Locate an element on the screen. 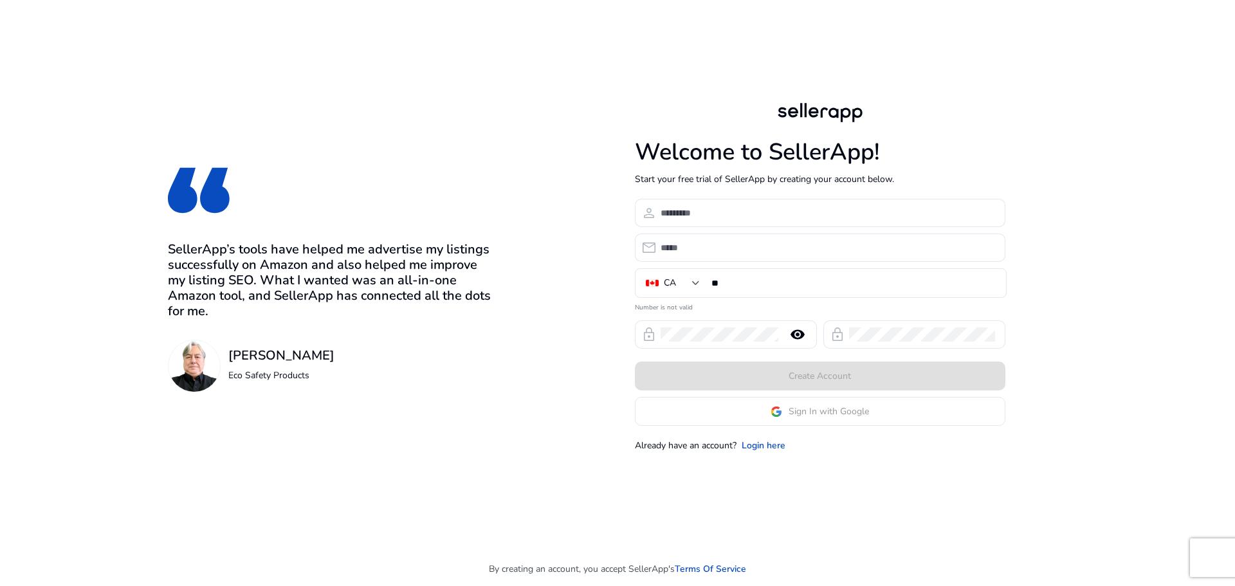 This screenshot has width=1235, height=586. a: Login here is located at coordinates (763, 445).